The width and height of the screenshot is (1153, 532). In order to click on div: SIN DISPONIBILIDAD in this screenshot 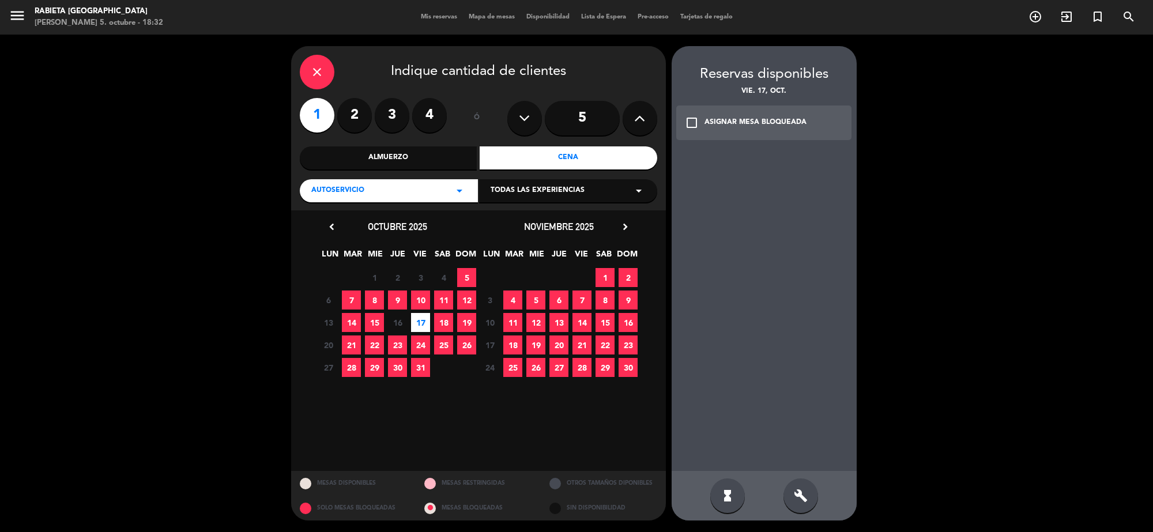, I will do `click(603, 508)`.